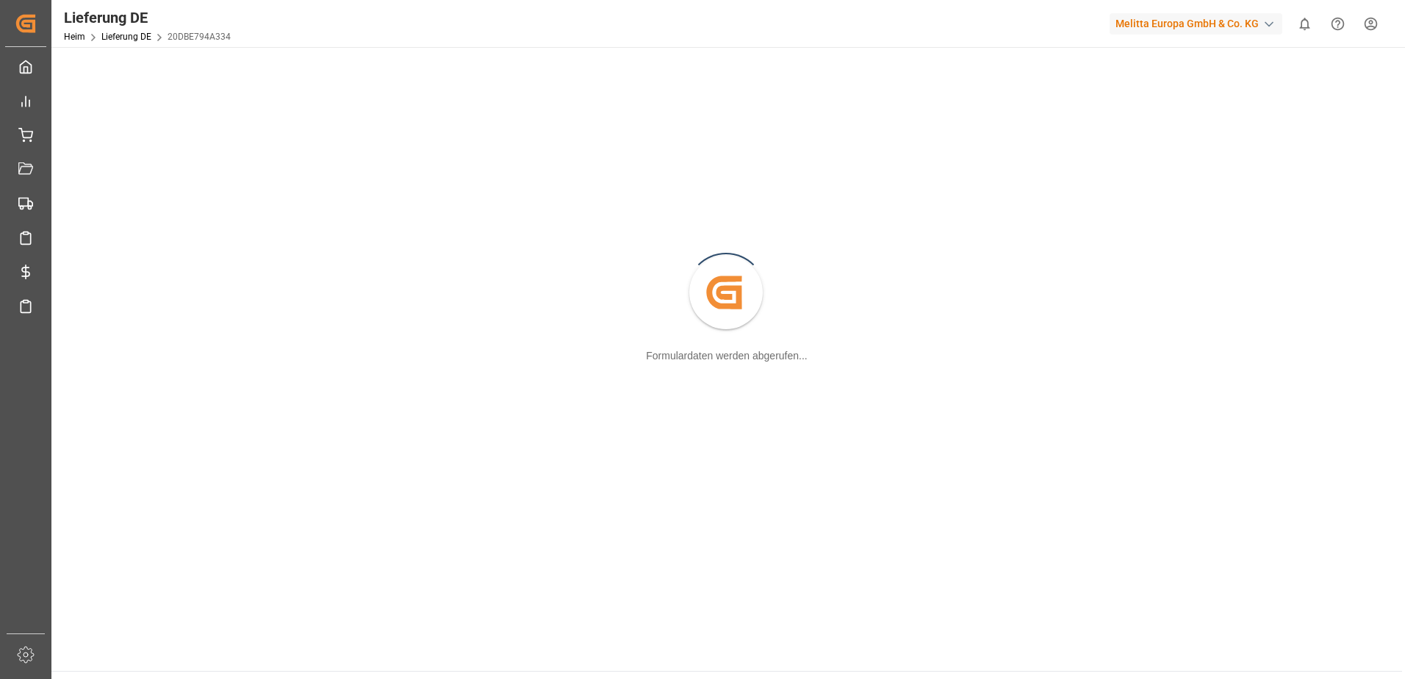  Describe the element at coordinates (74, 37) in the screenshot. I see `a: Heim` at that location.